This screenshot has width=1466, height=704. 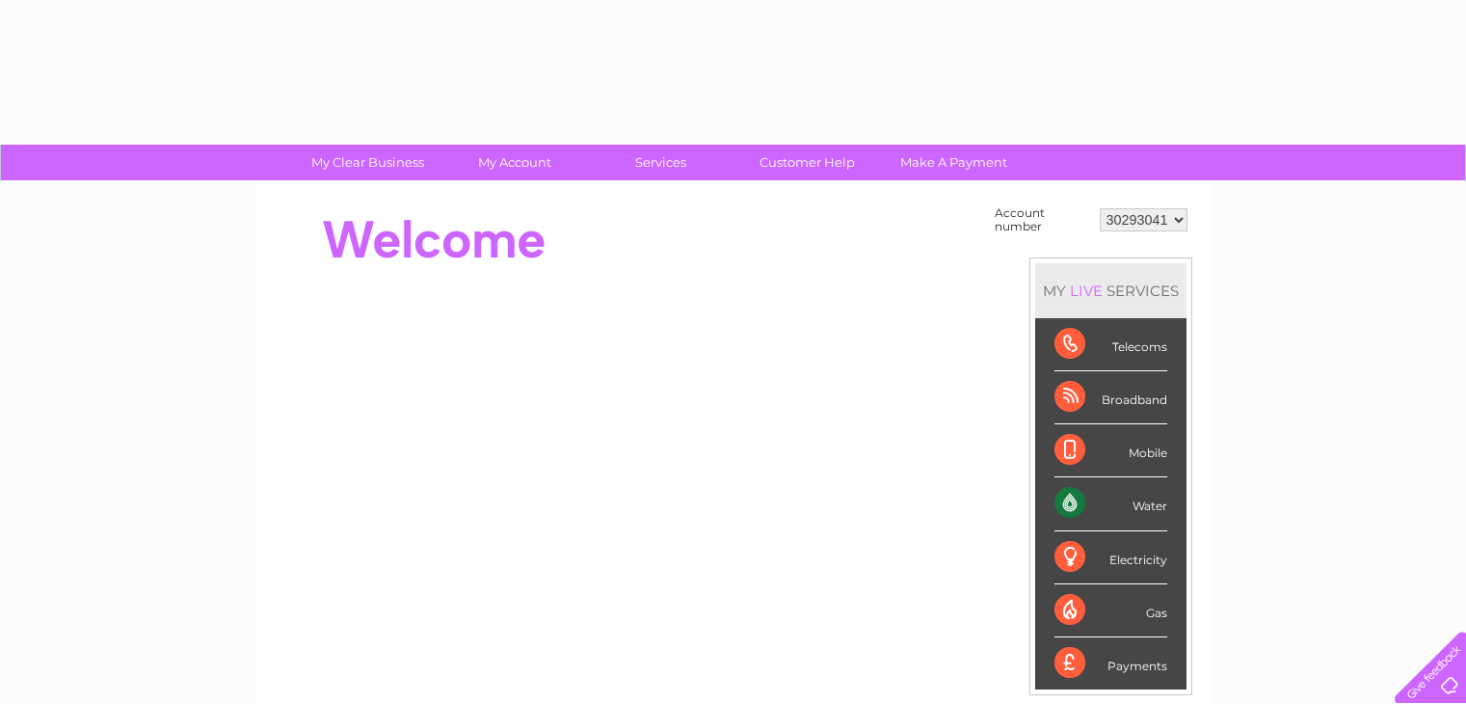 I want to click on div: Gas, so click(x=1110, y=610).